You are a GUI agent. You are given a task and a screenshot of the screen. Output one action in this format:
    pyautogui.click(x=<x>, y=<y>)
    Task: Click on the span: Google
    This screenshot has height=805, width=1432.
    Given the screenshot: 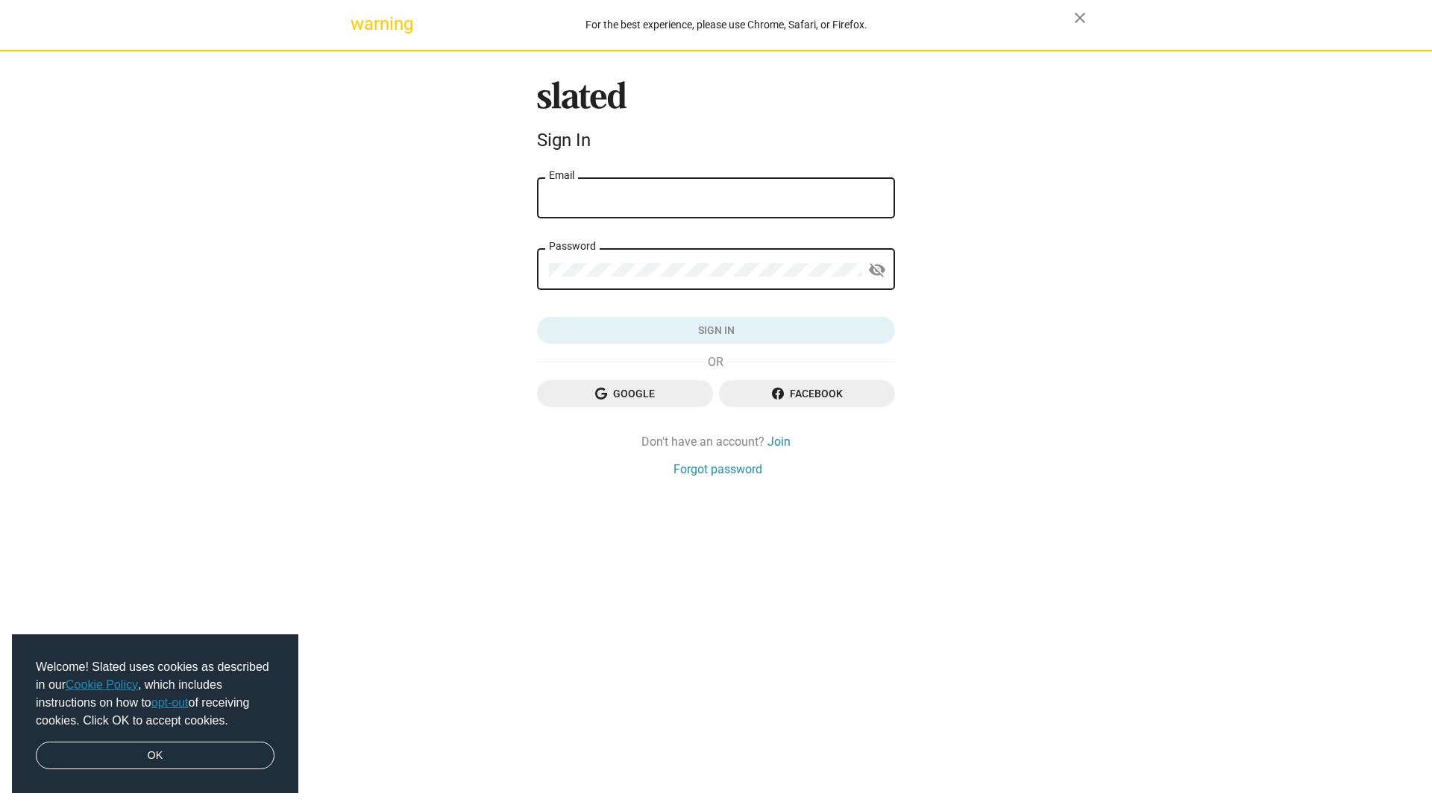 What is the action you would take?
    pyautogui.click(x=625, y=394)
    